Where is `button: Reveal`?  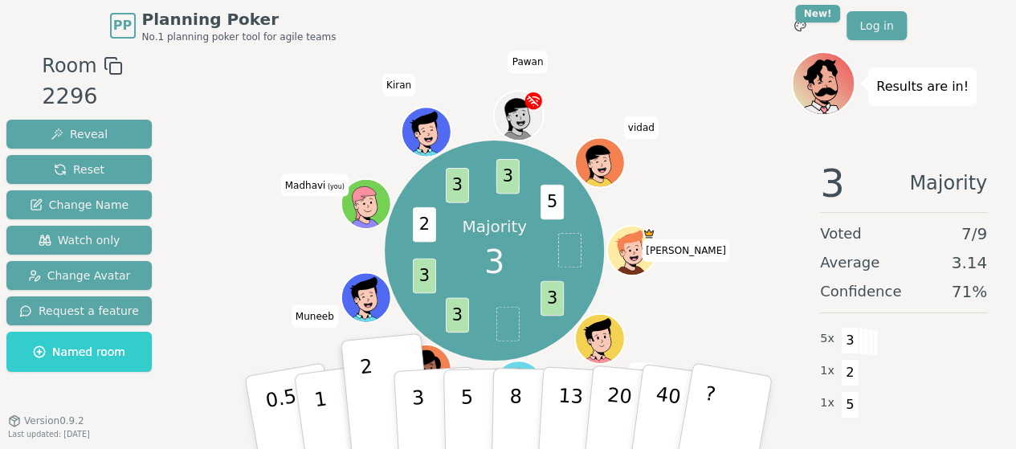 button: Reveal is located at coordinates (79, 134).